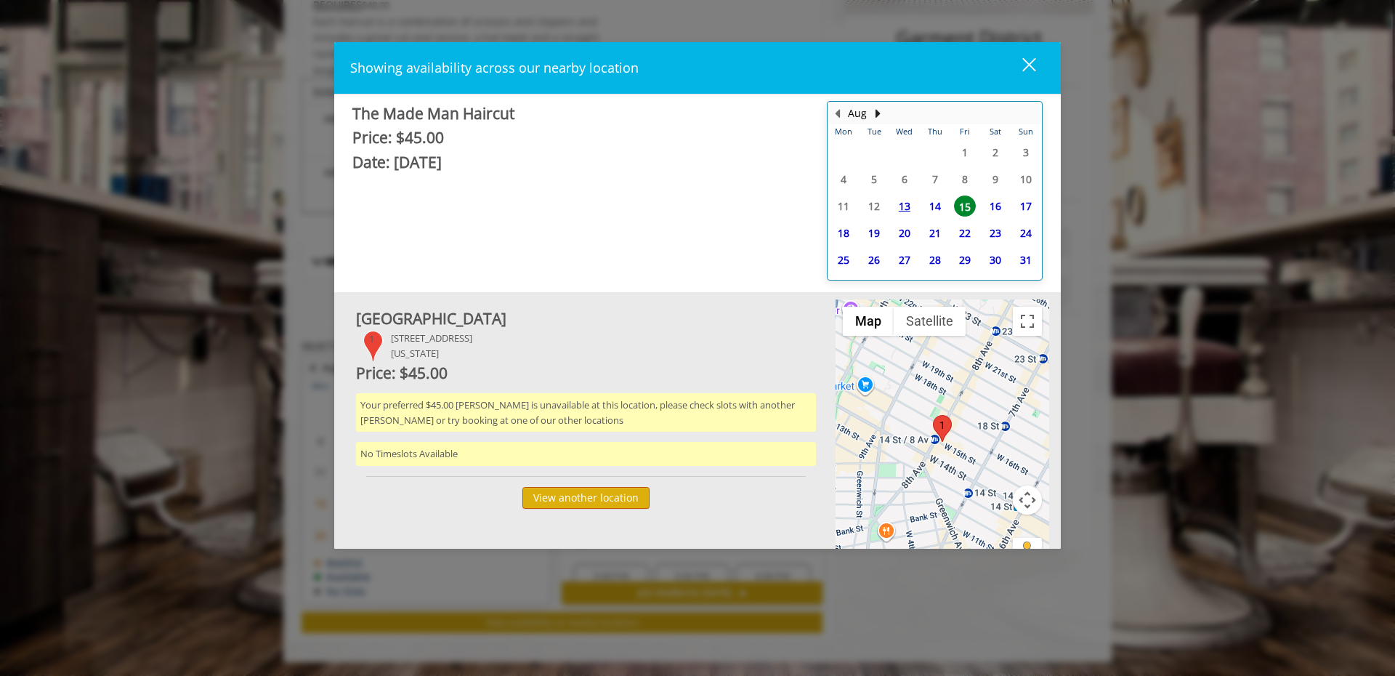 The width and height of the screenshot is (1395, 676). I want to click on span: 17, so click(1026, 206).